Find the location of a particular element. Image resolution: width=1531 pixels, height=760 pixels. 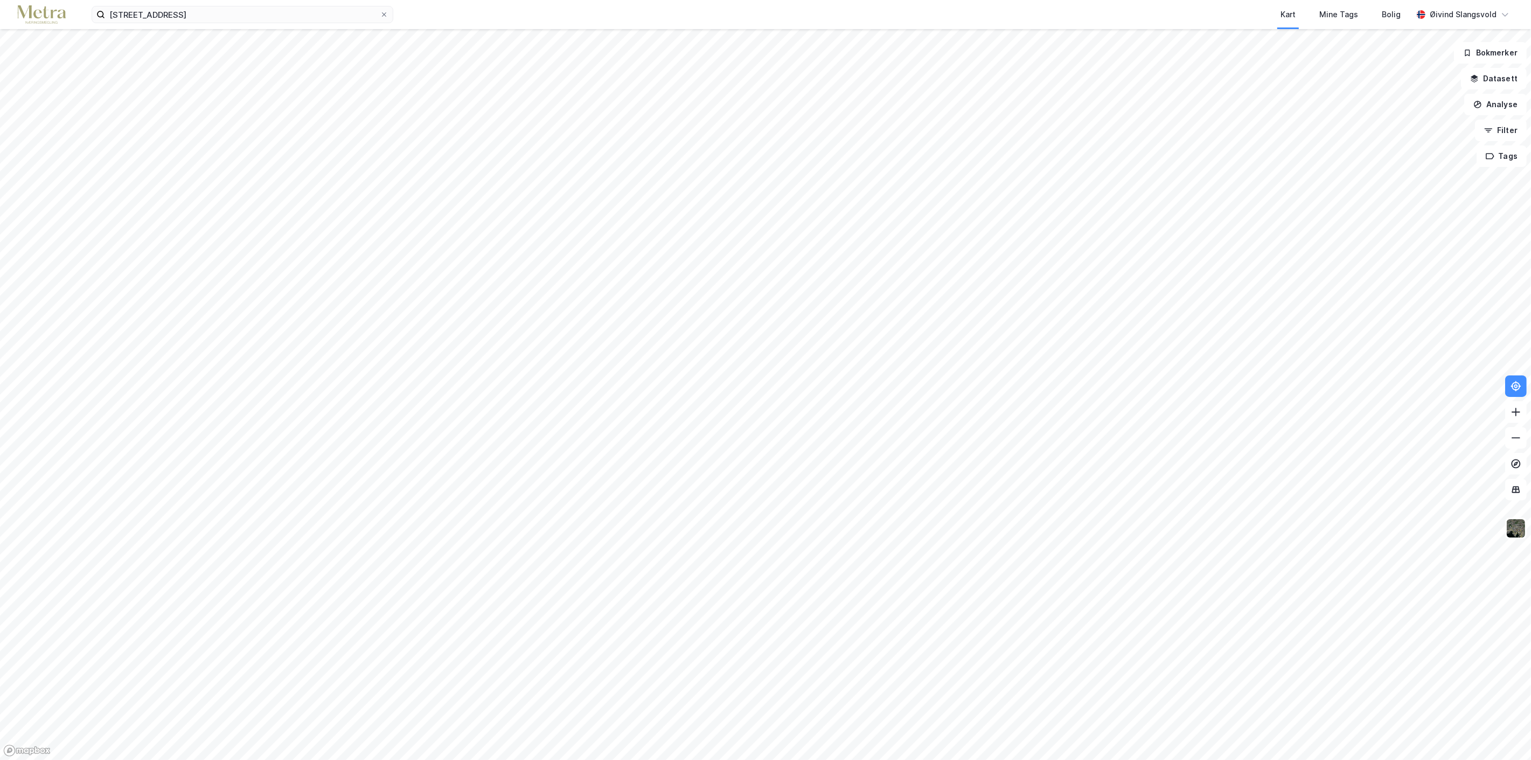

input: Søk på adresse, matrikkel, gårdeiere, leietakere eller personer is located at coordinates (242, 15).